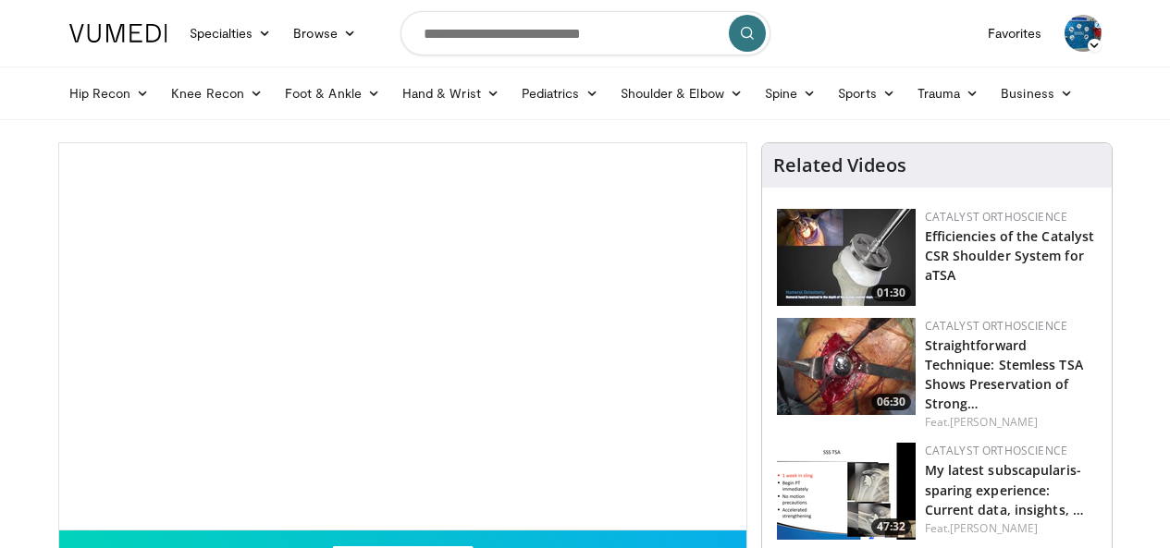 Image resolution: width=1170 pixels, height=548 pixels. I want to click on video-js: Video Player, so click(402, 337).